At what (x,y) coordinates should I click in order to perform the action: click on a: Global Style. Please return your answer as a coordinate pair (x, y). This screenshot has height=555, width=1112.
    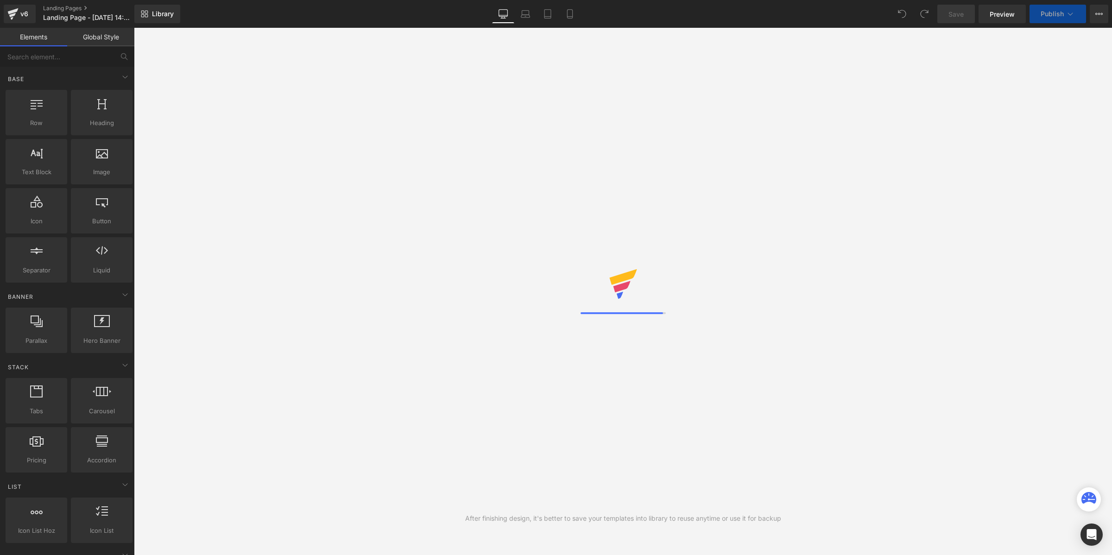
    Looking at the image, I should click on (101, 37).